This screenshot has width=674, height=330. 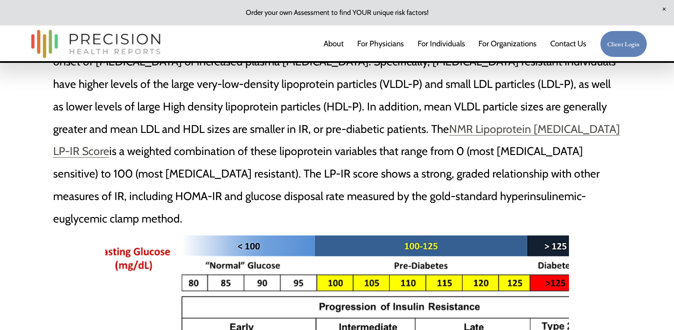 I want to click on a: Contact Us, so click(x=568, y=44).